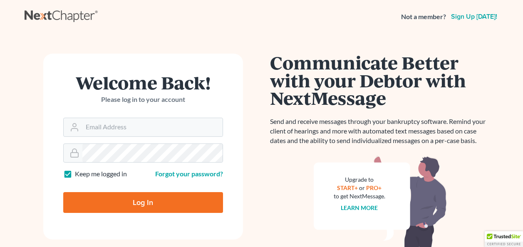  What do you see at coordinates (189, 173) in the screenshot?
I see `a: Forgot your password?` at bounding box center [189, 173].